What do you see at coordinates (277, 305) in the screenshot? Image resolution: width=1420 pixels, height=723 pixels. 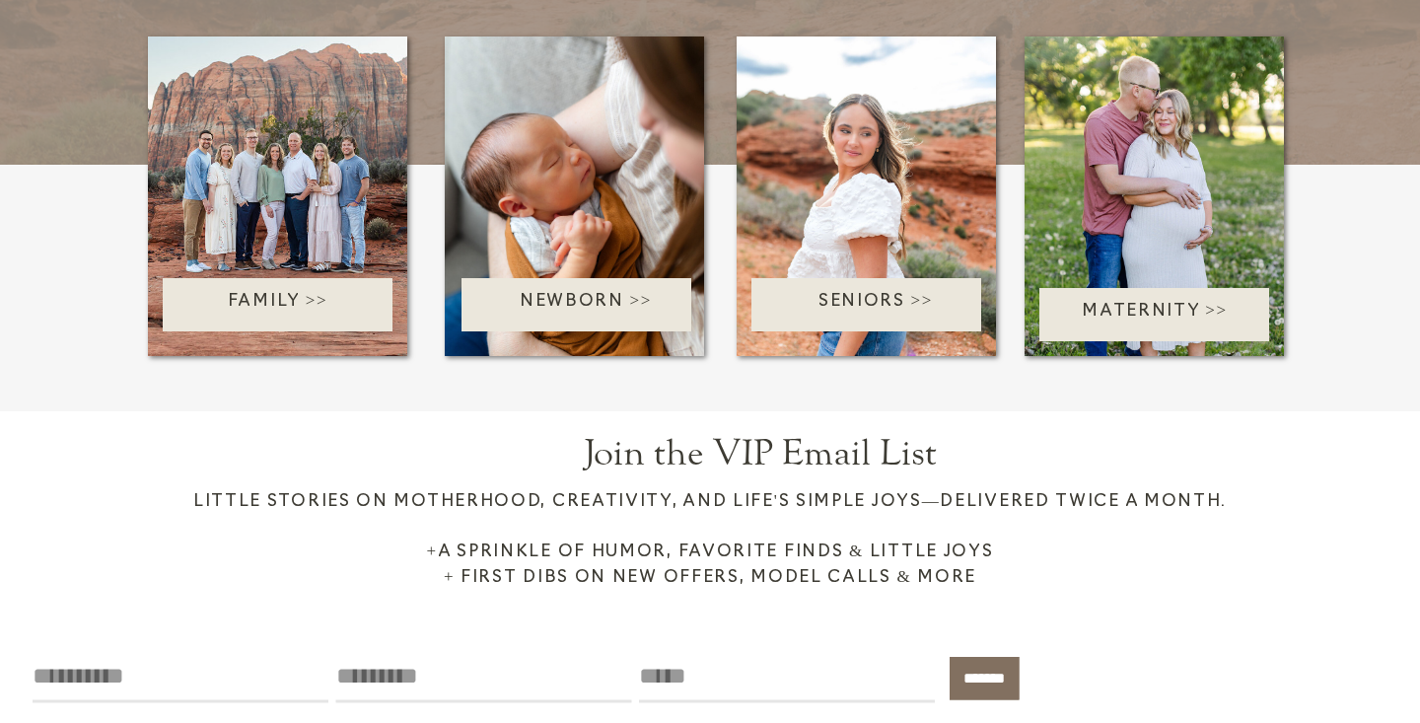 I see `a: Family >>` at bounding box center [277, 305].